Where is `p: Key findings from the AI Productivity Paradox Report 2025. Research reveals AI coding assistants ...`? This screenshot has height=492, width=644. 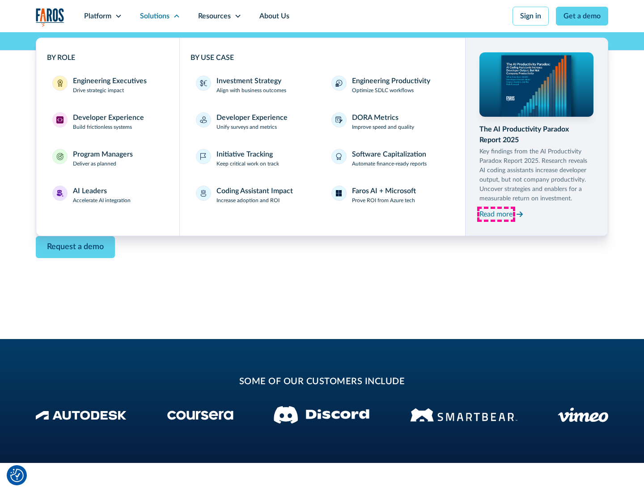 p: Key findings from the AI Productivity Paradox Report 2025. Research reveals AI coding assistants ... is located at coordinates (536, 175).